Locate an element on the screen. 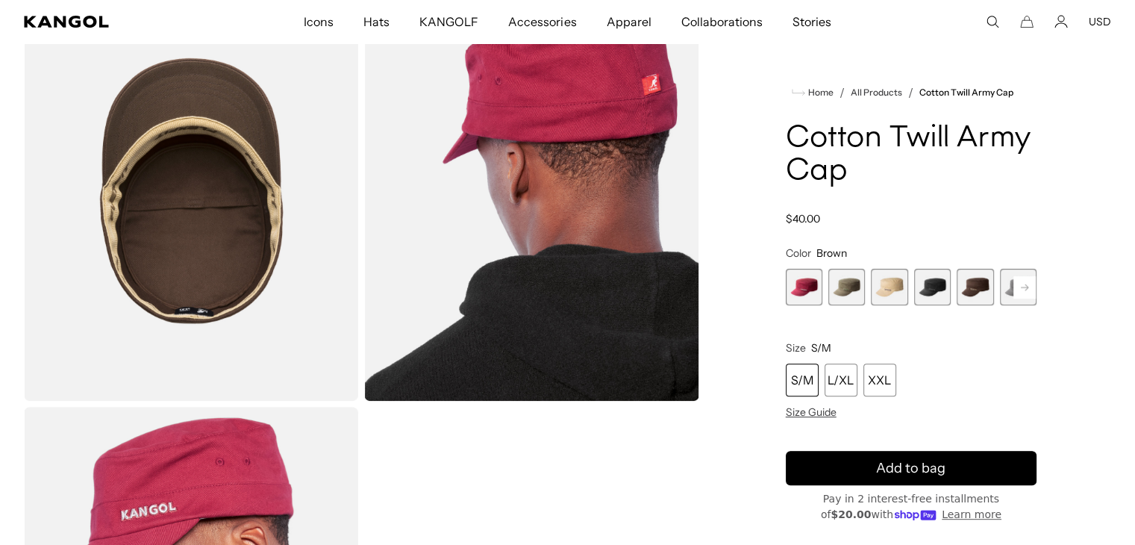 Image resolution: width=1135 pixels, height=545 pixels. div: S/M is located at coordinates (802, 380).